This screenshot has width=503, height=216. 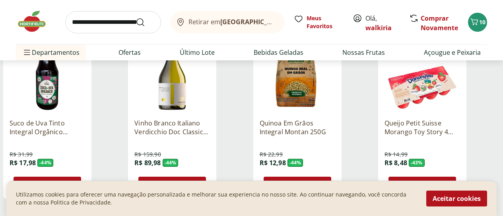 I want to click on button: Menu, so click(x=27, y=52).